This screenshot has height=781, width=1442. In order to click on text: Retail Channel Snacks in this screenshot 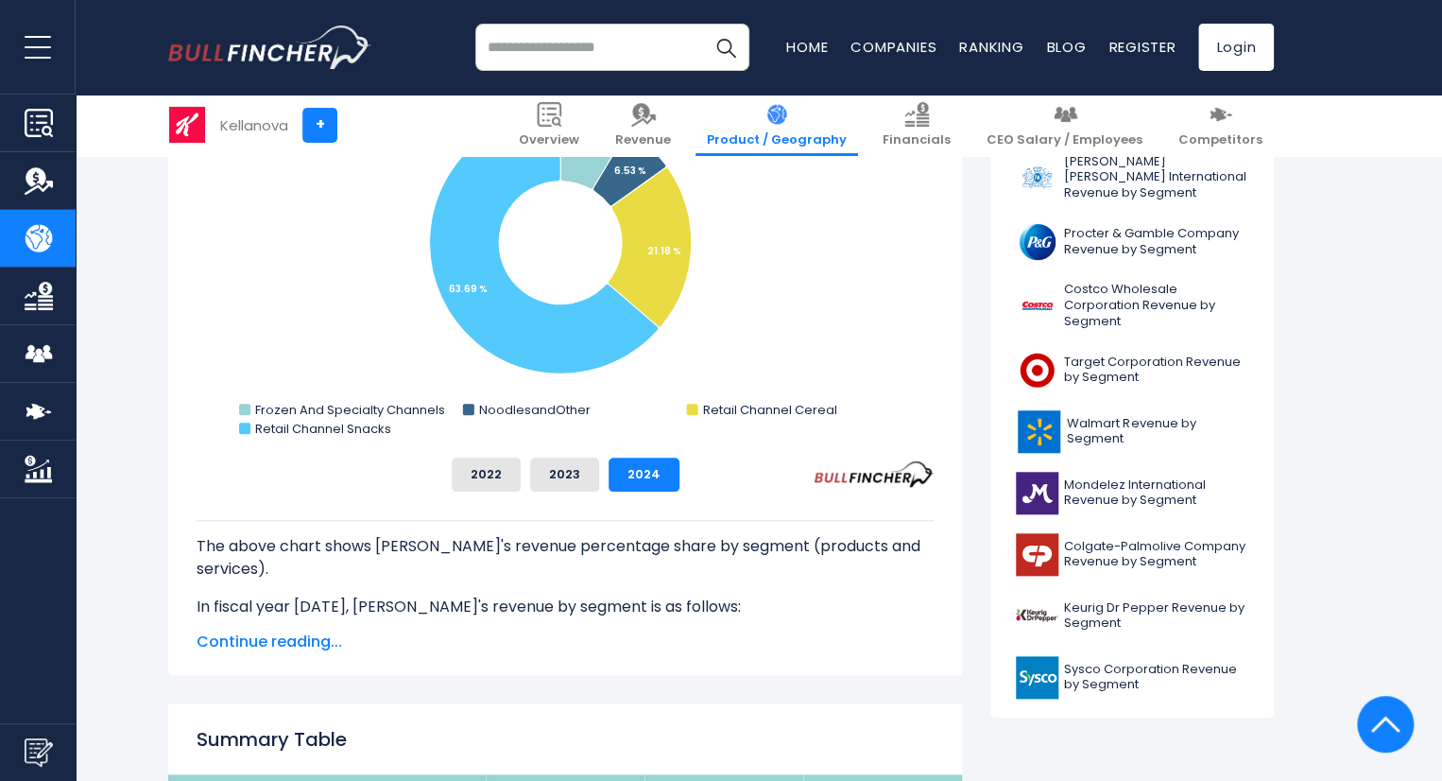, I will do `click(323, 428)`.